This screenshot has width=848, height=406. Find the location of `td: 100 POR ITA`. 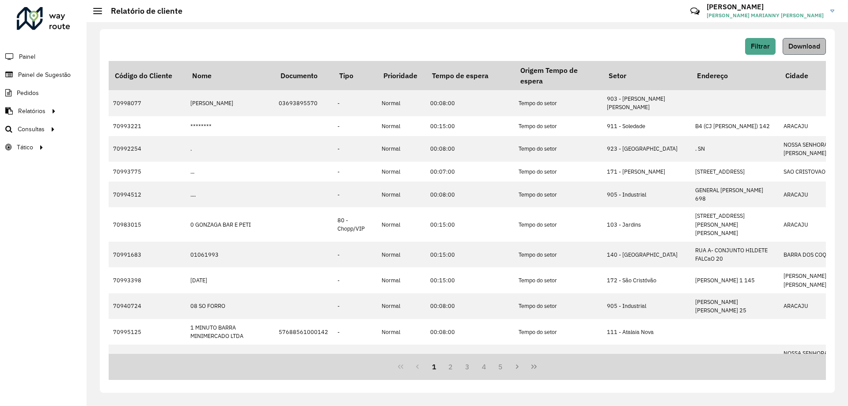

td: 100 POR ITA is located at coordinates (230, 357).